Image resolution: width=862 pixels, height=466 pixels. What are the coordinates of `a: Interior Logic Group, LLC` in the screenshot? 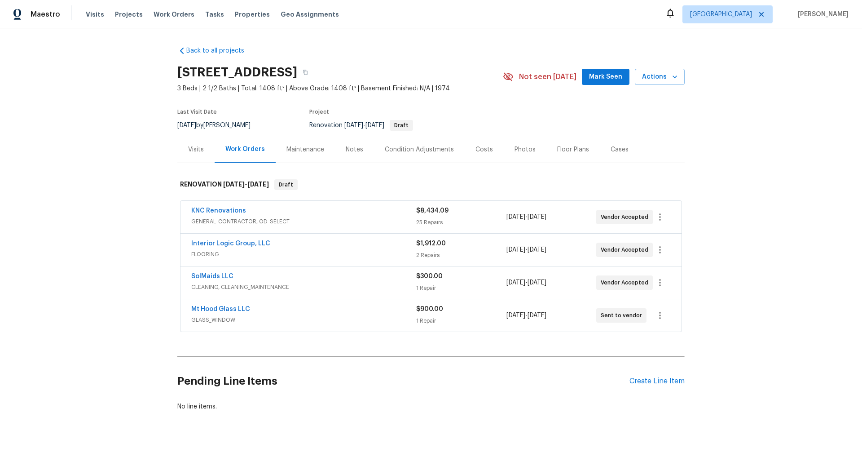 It's located at (231, 243).